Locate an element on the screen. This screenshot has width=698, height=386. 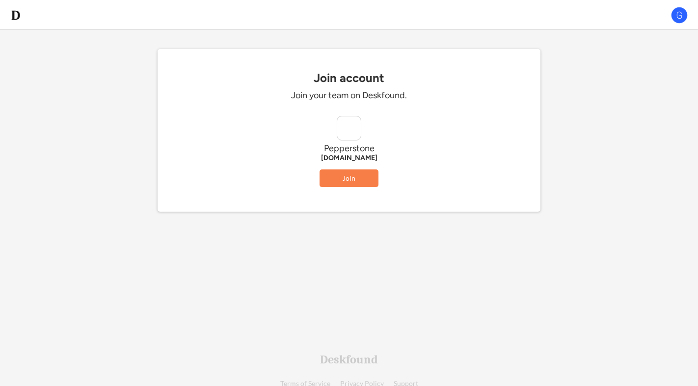
div: Join your team on Deskfound. is located at coordinates (349, 95).